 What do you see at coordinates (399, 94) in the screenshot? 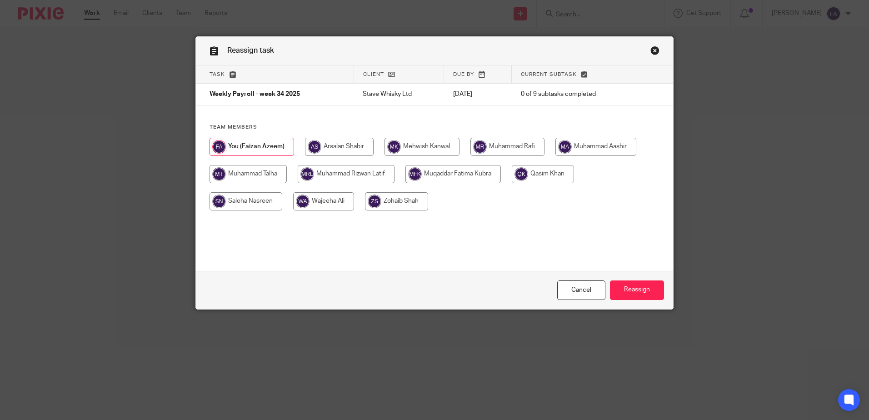
I see `p: Stave Whisky Ltd` at bounding box center [399, 94].